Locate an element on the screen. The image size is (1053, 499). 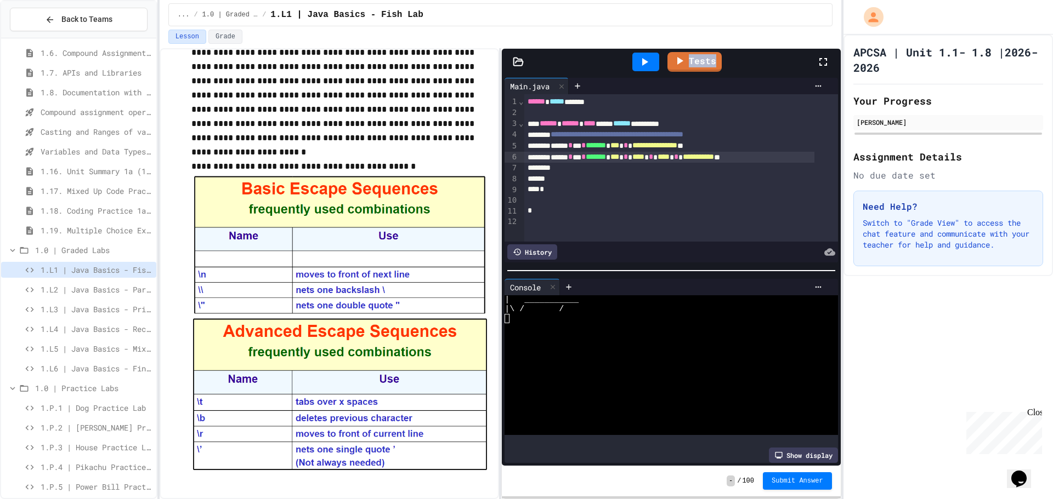
div: Chat with us now!Close is located at coordinates (40, 37).